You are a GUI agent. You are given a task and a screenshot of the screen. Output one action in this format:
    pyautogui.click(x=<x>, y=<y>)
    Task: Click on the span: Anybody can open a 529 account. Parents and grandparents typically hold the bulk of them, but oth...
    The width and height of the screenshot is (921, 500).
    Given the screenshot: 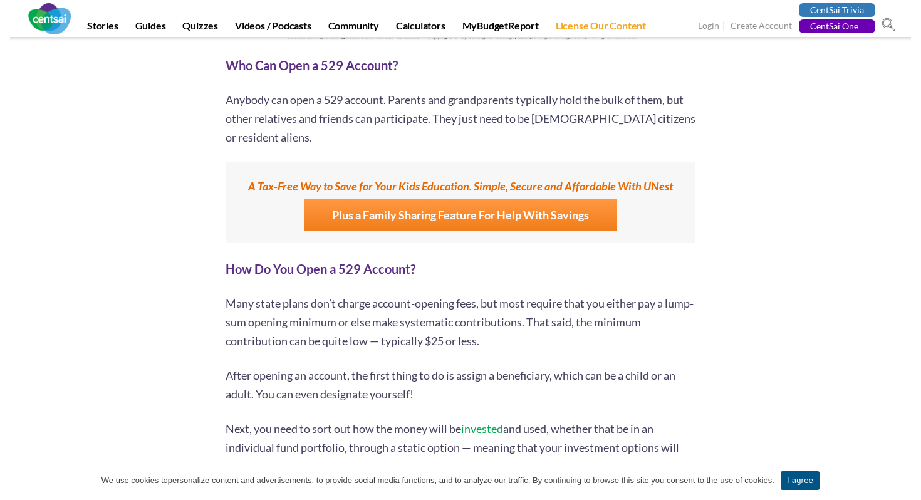 What is the action you would take?
    pyautogui.click(x=461, y=118)
    